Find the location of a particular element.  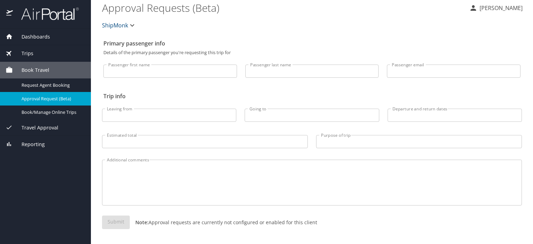

span: Reporting is located at coordinates (29, 144).